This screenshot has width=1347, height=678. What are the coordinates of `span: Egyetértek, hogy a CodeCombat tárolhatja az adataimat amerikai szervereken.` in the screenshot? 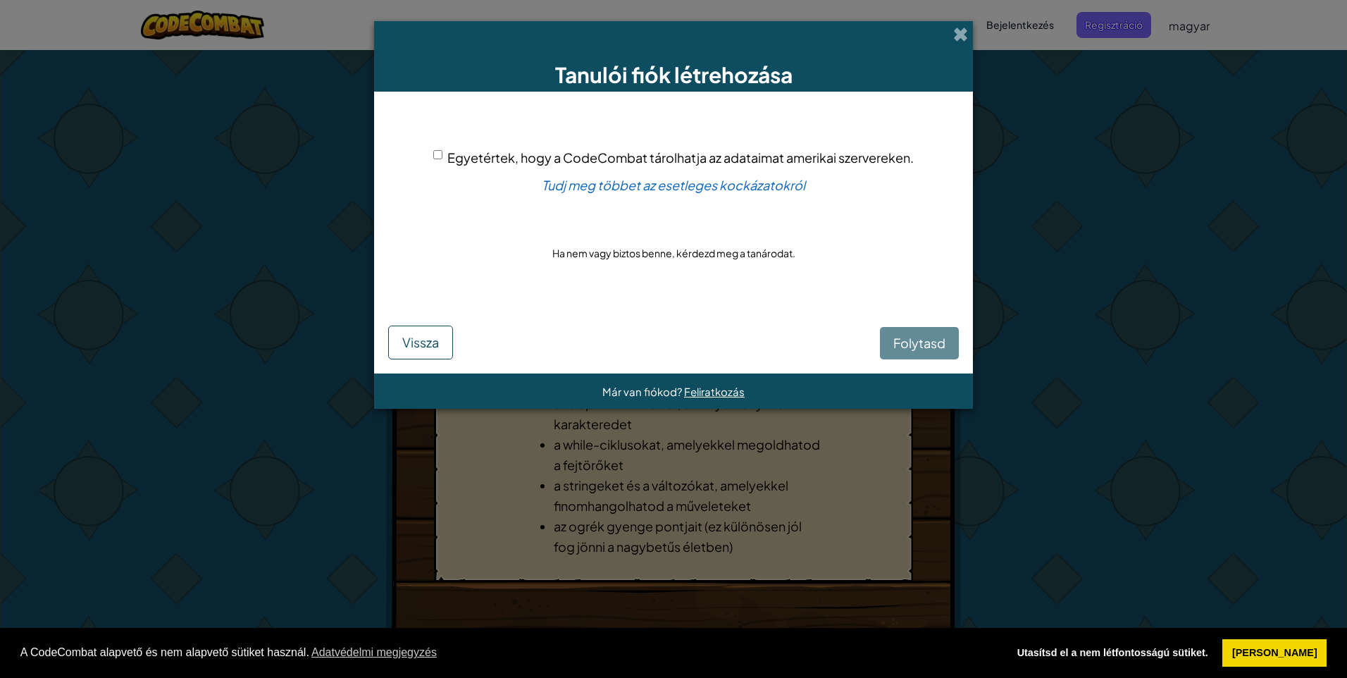 It's located at (681, 157).